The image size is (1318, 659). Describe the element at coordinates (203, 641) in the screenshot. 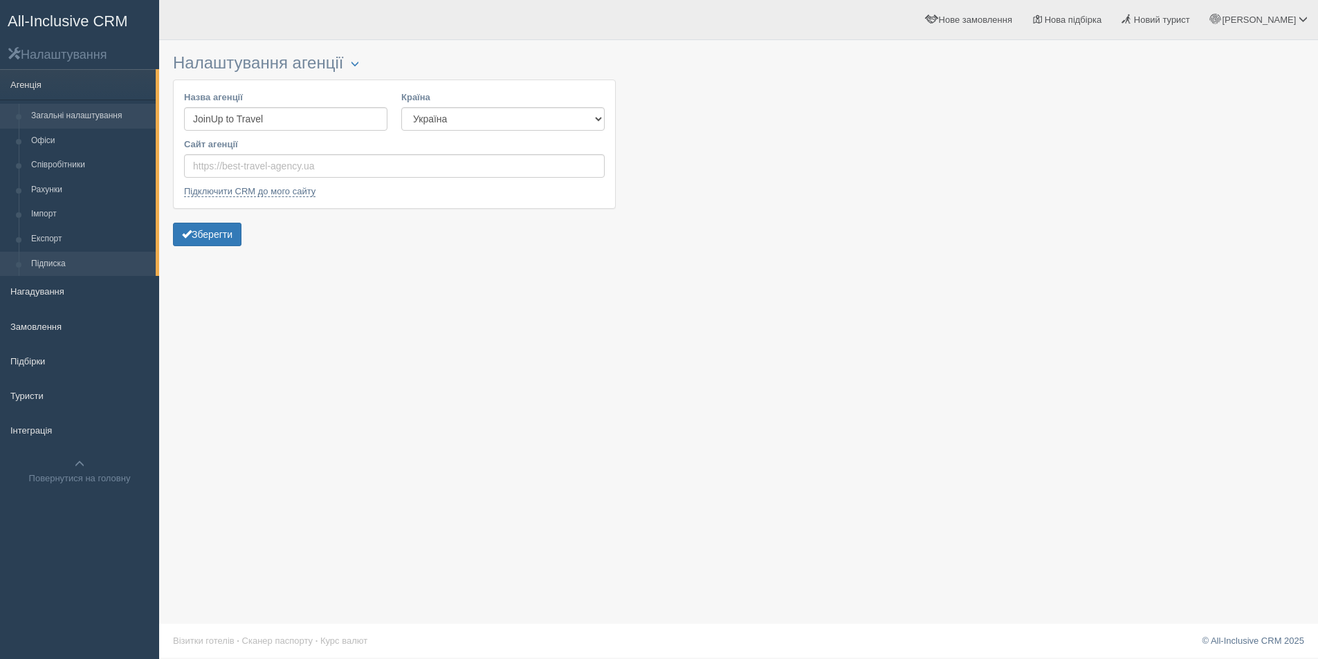

I see `a: Візитки готелів` at that location.